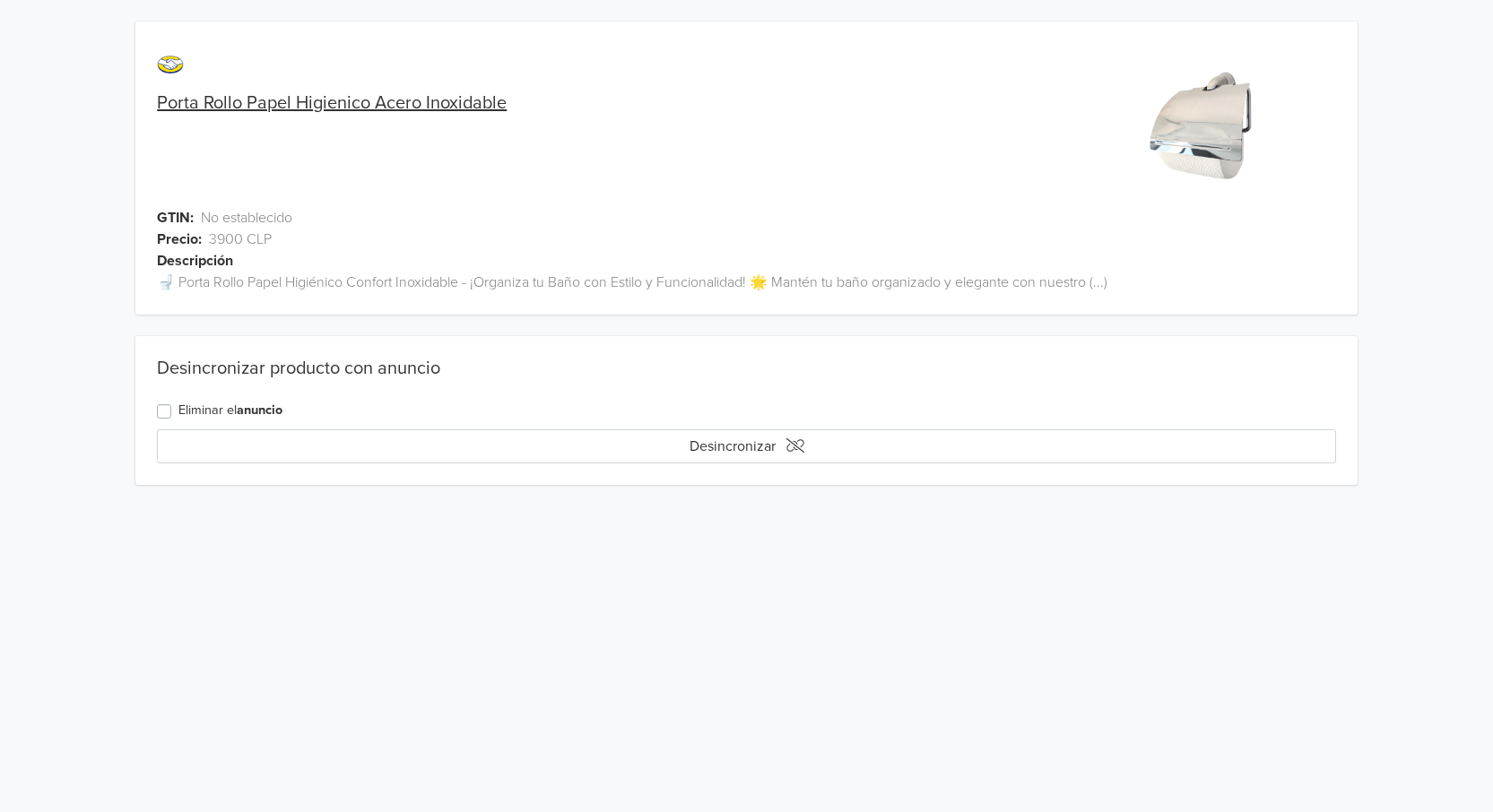 The width and height of the screenshot is (1493, 812). I want to click on a: anuncio, so click(259, 409).